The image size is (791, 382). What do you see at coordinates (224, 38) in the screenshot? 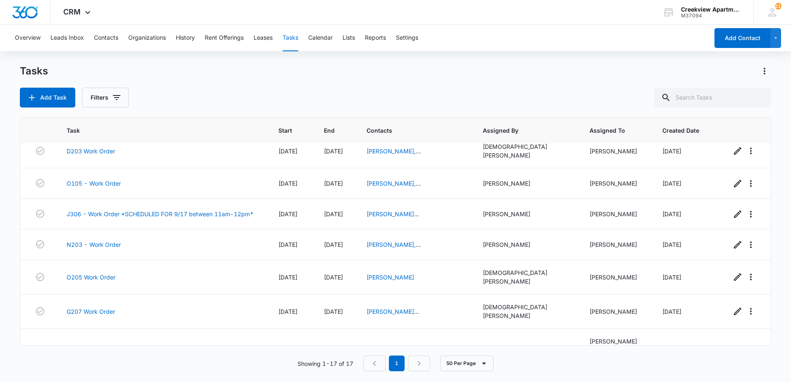
I see `button: Rent Offerings` at bounding box center [224, 38].